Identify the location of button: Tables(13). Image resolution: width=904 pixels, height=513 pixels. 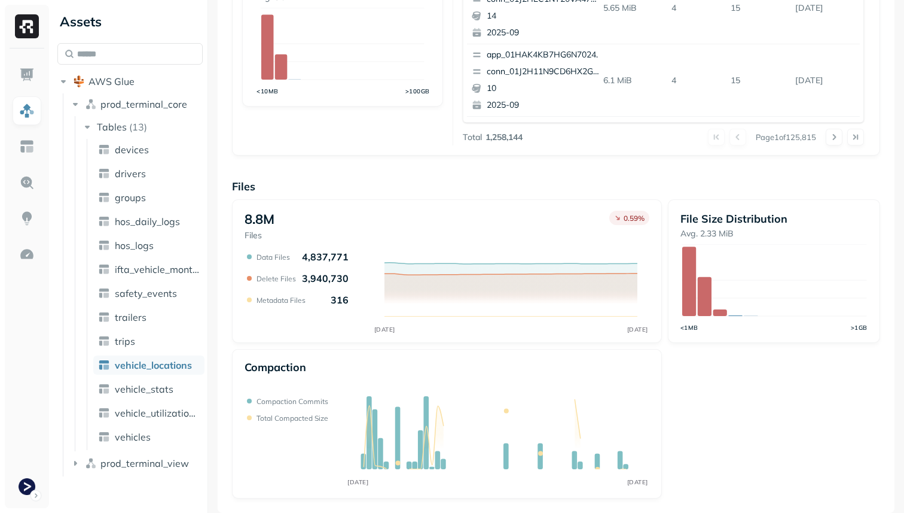
(142, 127).